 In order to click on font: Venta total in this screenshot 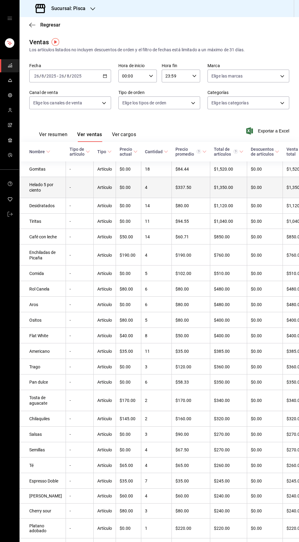, I will do `click(292, 152)`.